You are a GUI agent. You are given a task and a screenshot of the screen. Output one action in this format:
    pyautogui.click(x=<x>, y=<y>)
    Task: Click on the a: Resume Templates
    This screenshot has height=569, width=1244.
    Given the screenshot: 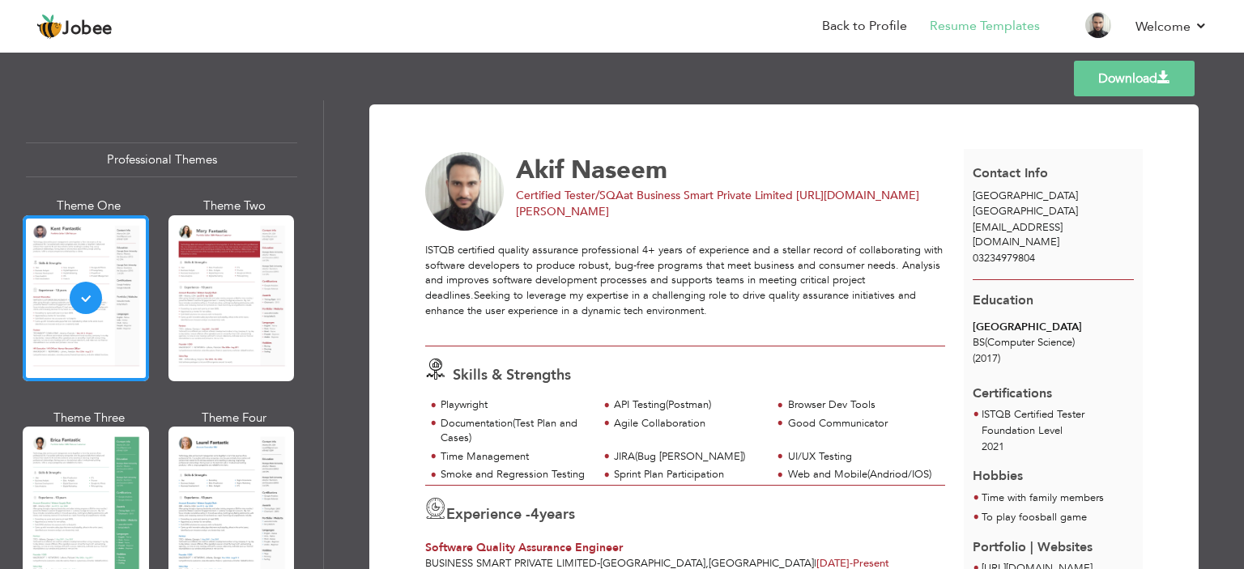 What is the action you would take?
    pyautogui.click(x=985, y=26)
    